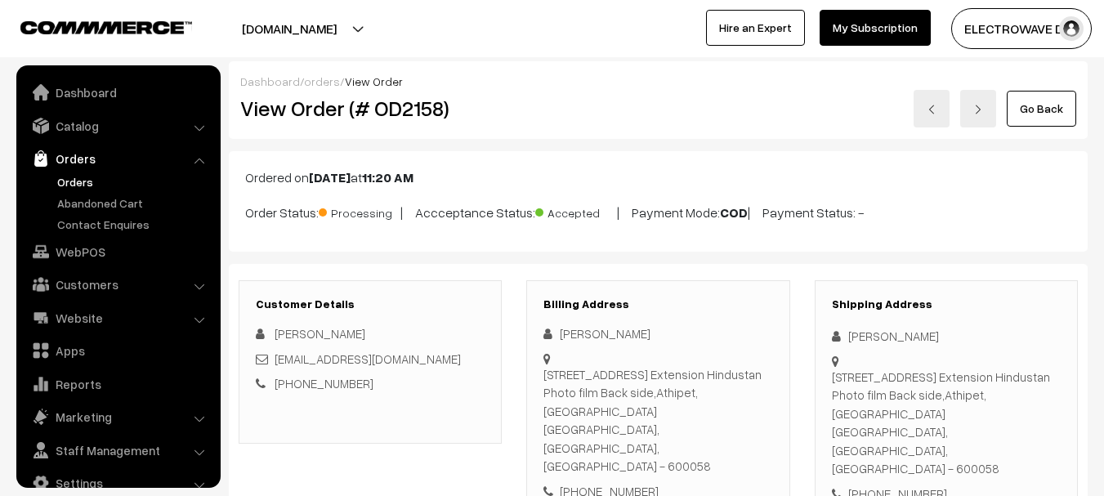 The image size is (1104, 496). I want to click on img: user, so click(1072, 29).